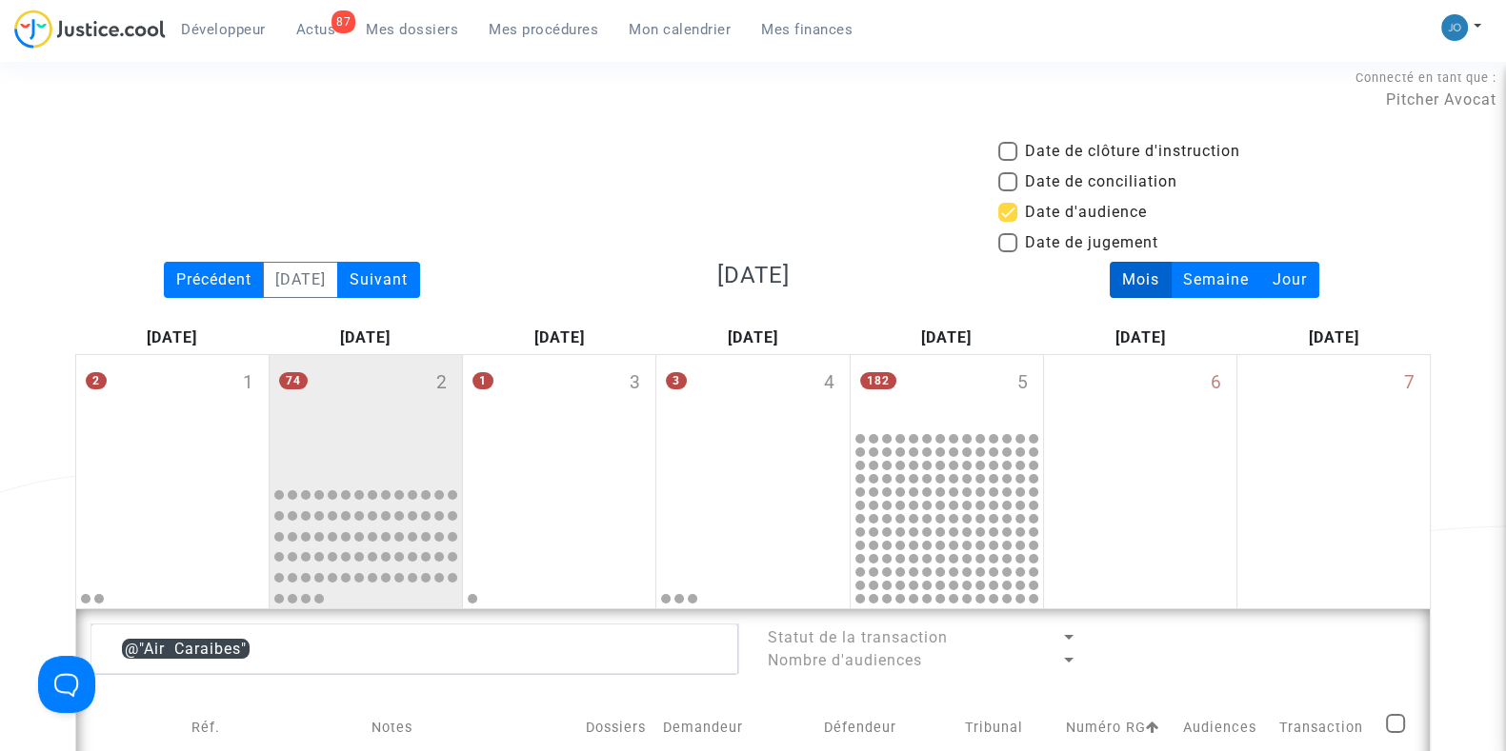 The image size is (1506, 751). What do you see at coordinates (90, 29) in the screenshot?
I see `img: jc-logo.svg` at bounding box center [90, 29].